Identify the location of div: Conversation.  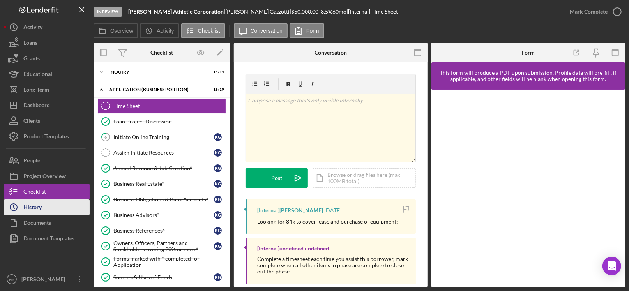
(330, 53).